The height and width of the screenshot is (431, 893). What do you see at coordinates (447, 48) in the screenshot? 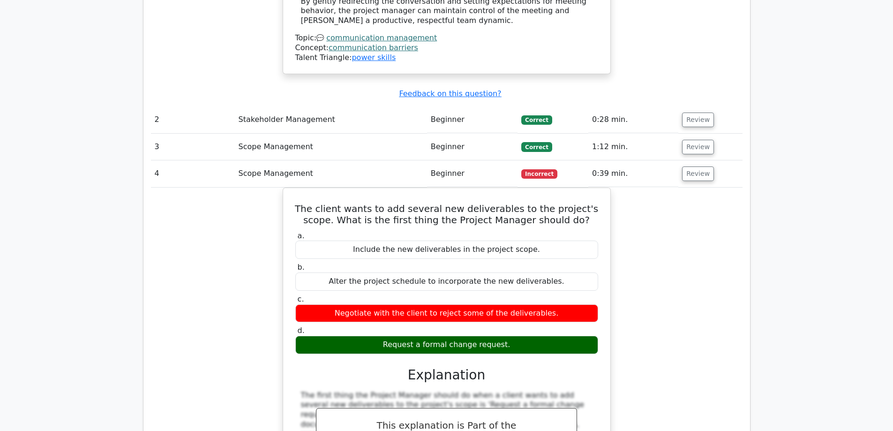
I see `div: Talent Triangle:` at bounding box center [447, 48].